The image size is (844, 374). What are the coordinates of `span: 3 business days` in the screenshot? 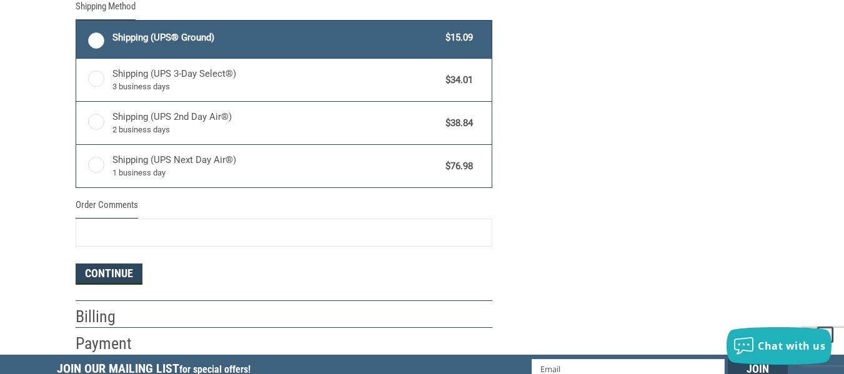 It's located at (276, 87).